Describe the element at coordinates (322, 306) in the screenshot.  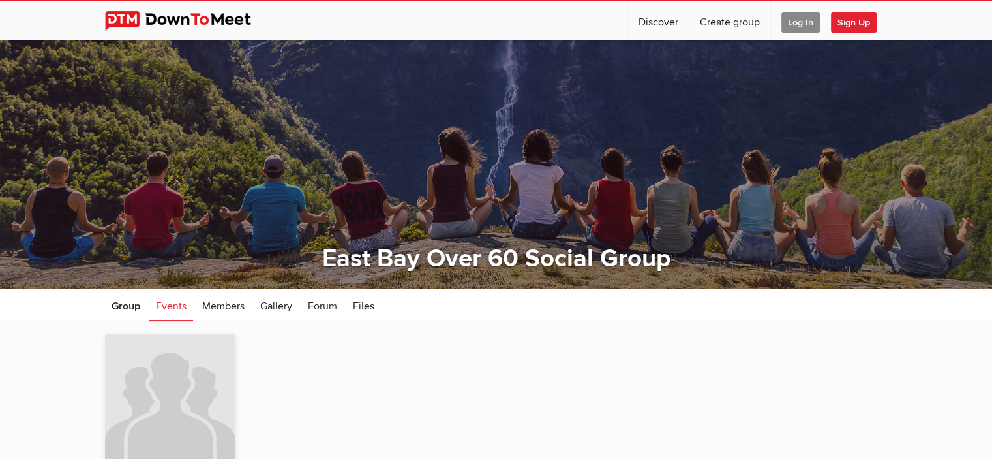
I see `span: Forum` at that location.